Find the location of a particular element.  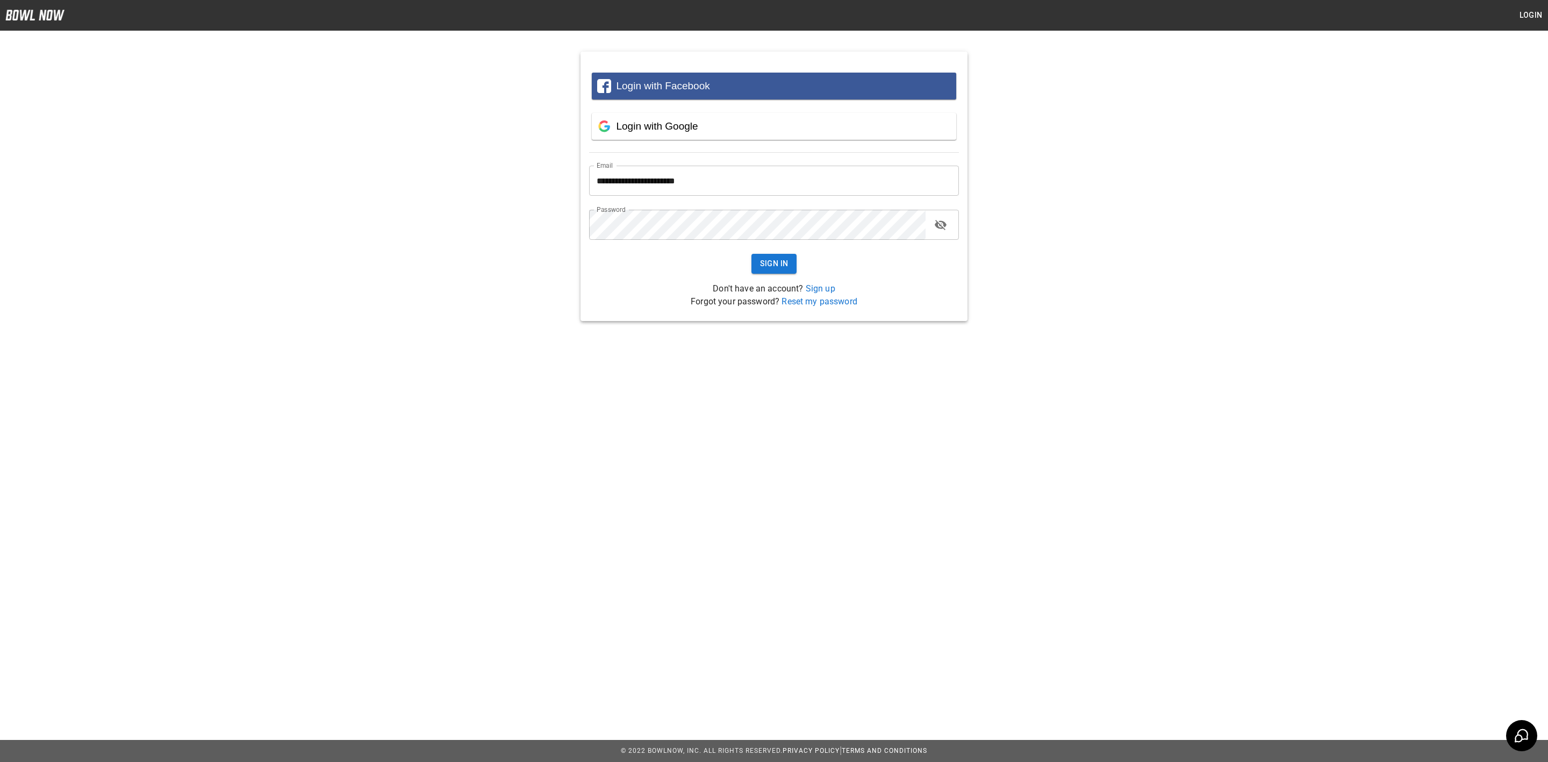

span: Login with Facebook is located at coordinates (663, 85).